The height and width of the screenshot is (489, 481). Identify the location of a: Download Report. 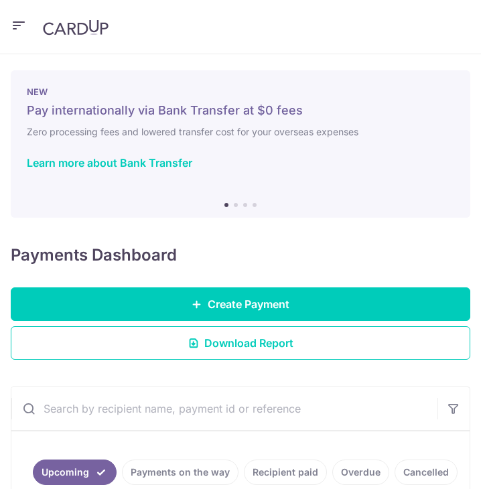
(240, 343).